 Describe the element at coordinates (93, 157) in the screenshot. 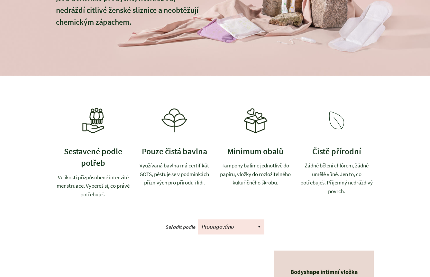

I see `h3: Sestavené podle potřeb` at that location.